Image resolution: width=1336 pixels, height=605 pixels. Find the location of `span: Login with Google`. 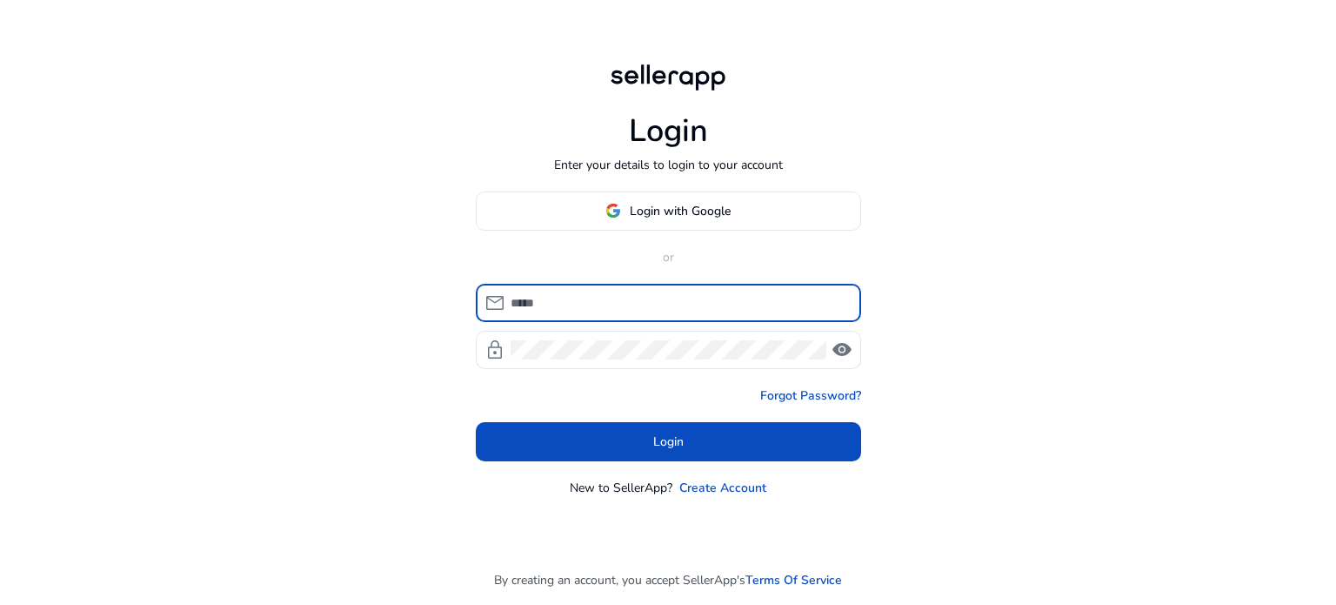

span: Login with Google is located at coordinates (680, 210).